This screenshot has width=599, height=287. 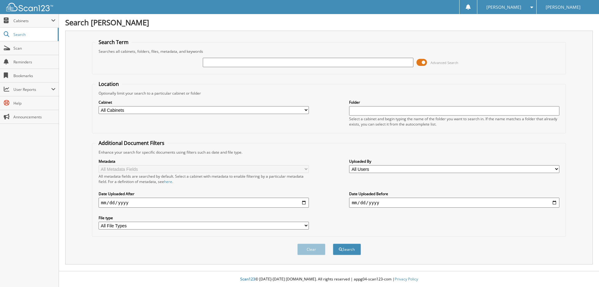 I want to click on input: end, so click(x=454, y=202).